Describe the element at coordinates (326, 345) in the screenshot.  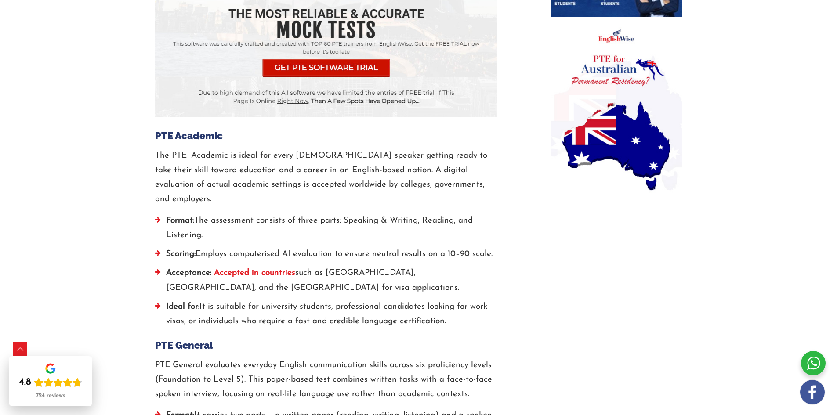
I see `h4: PTE General` at that location.